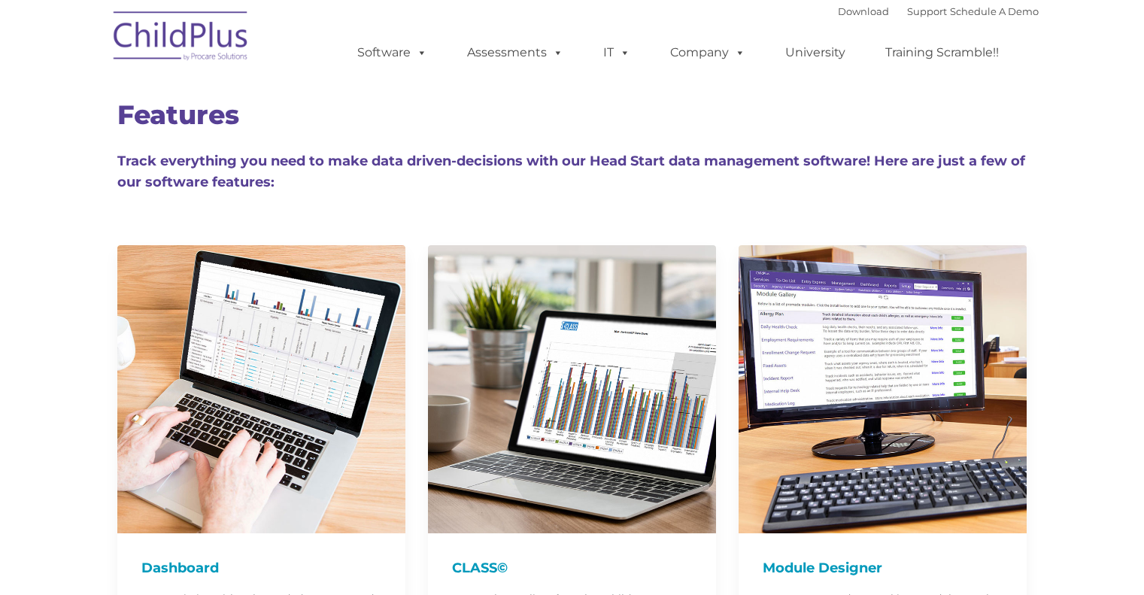  Describe the element at coordinates (181, 38) in the screenshot. I see `img: ChildPlus by Procare Solutions` at that location.